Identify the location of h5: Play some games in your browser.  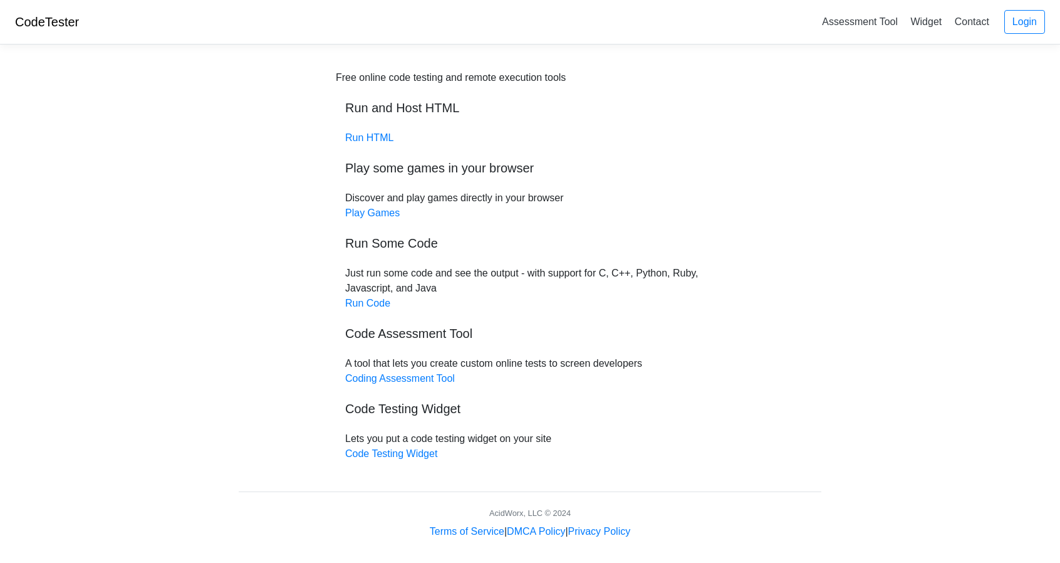
(530, 168).